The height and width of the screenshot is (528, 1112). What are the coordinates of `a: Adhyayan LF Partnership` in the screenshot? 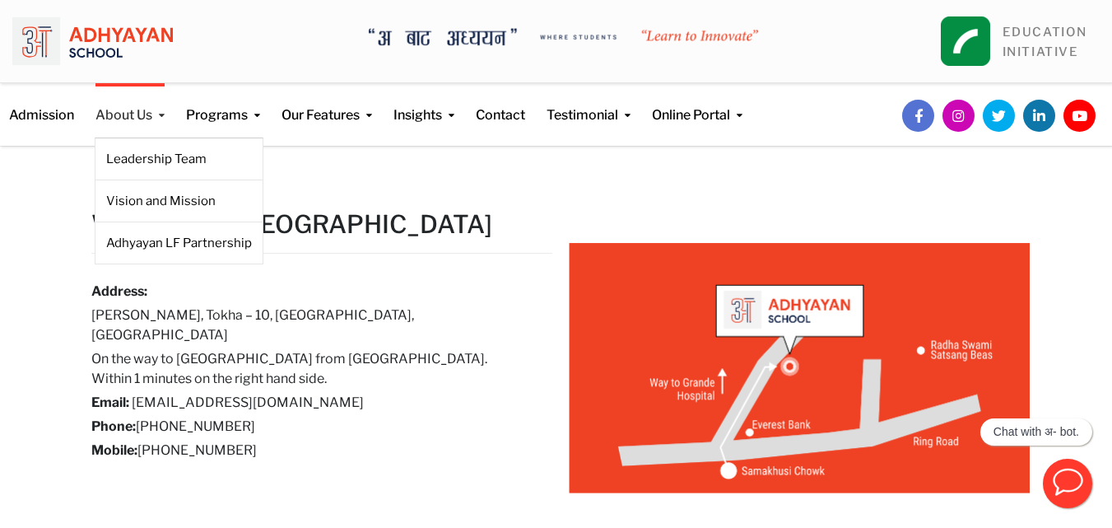 It's located at (179, 243).